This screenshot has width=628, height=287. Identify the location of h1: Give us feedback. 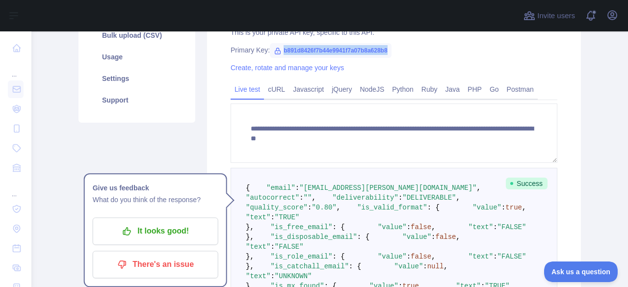
(155, 188).